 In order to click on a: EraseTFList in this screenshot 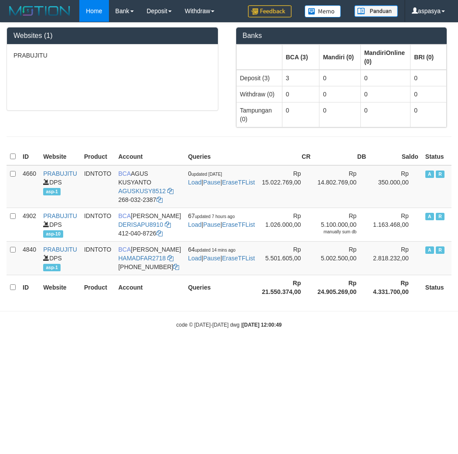, I will do `click(239, 182)`.